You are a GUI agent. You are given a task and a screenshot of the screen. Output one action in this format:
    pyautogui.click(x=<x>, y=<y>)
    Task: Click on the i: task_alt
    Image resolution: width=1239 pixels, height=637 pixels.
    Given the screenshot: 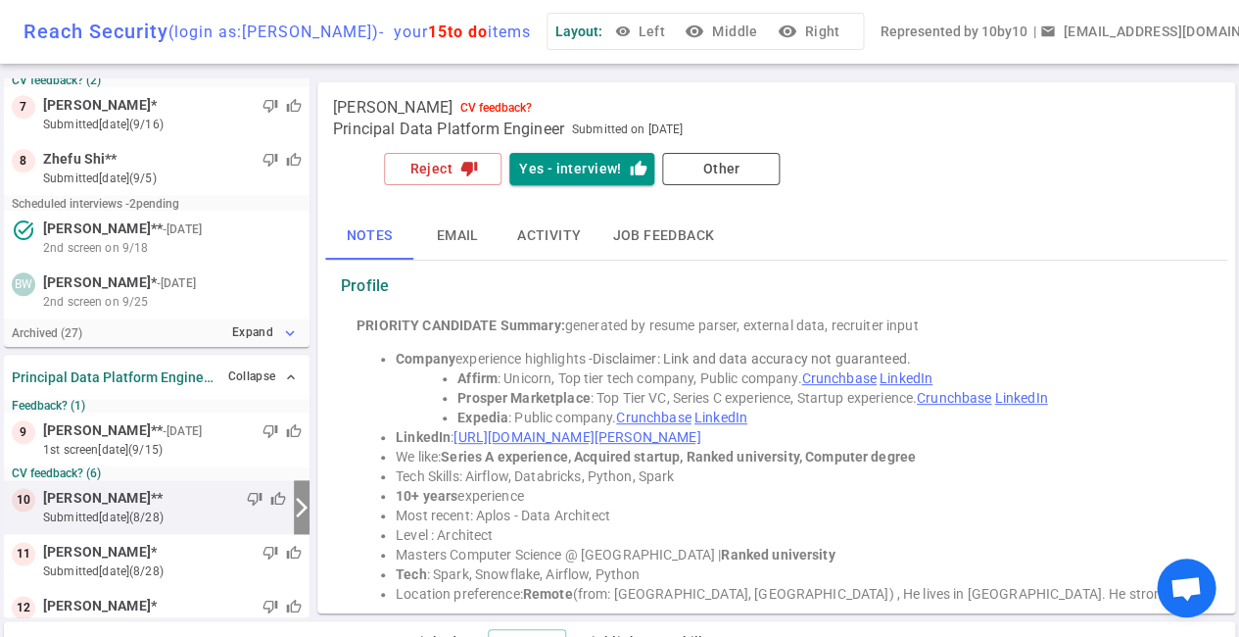 What is the action you would take?
    pyautogui.click(x=24, y=230)
    